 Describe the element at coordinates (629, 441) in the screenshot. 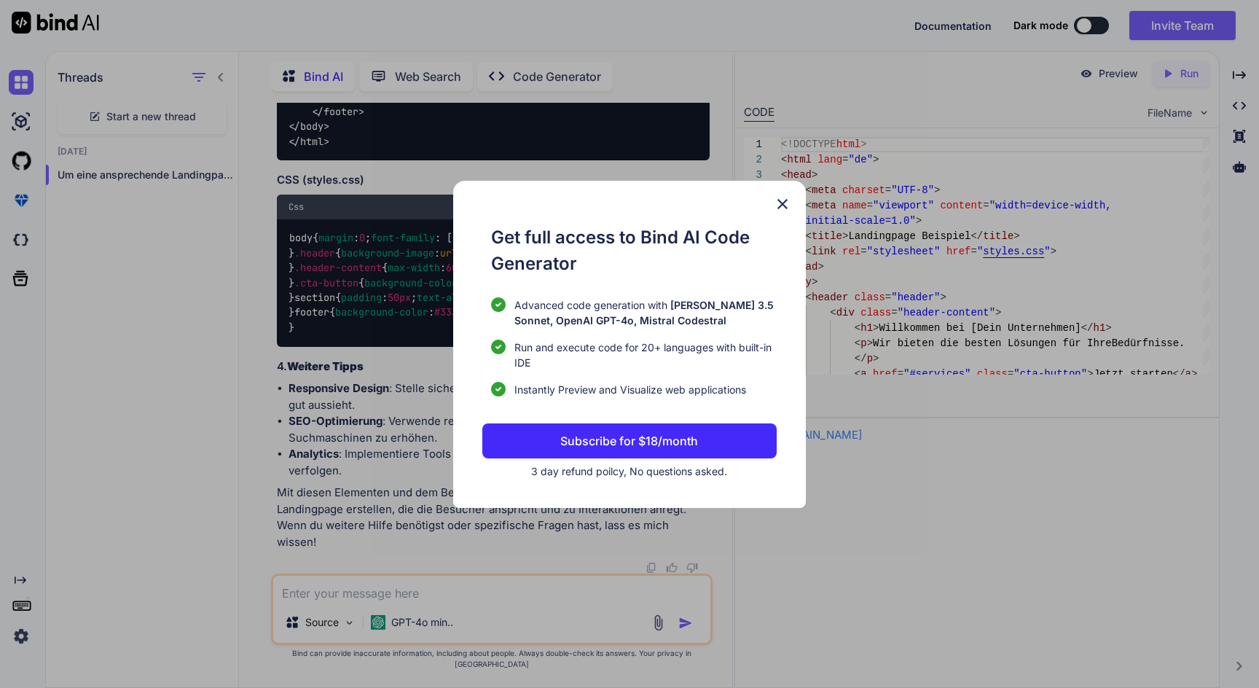

I see `p: Subscribe for $18/month` at that location.